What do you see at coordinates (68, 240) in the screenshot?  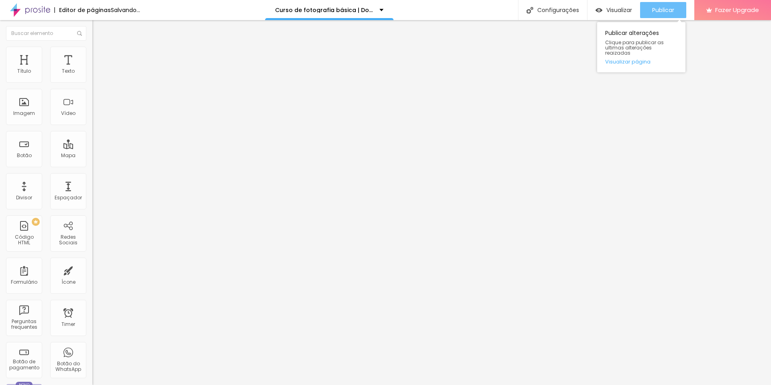 I see `div: Redes Sociais` at bounding box center [68, 240].